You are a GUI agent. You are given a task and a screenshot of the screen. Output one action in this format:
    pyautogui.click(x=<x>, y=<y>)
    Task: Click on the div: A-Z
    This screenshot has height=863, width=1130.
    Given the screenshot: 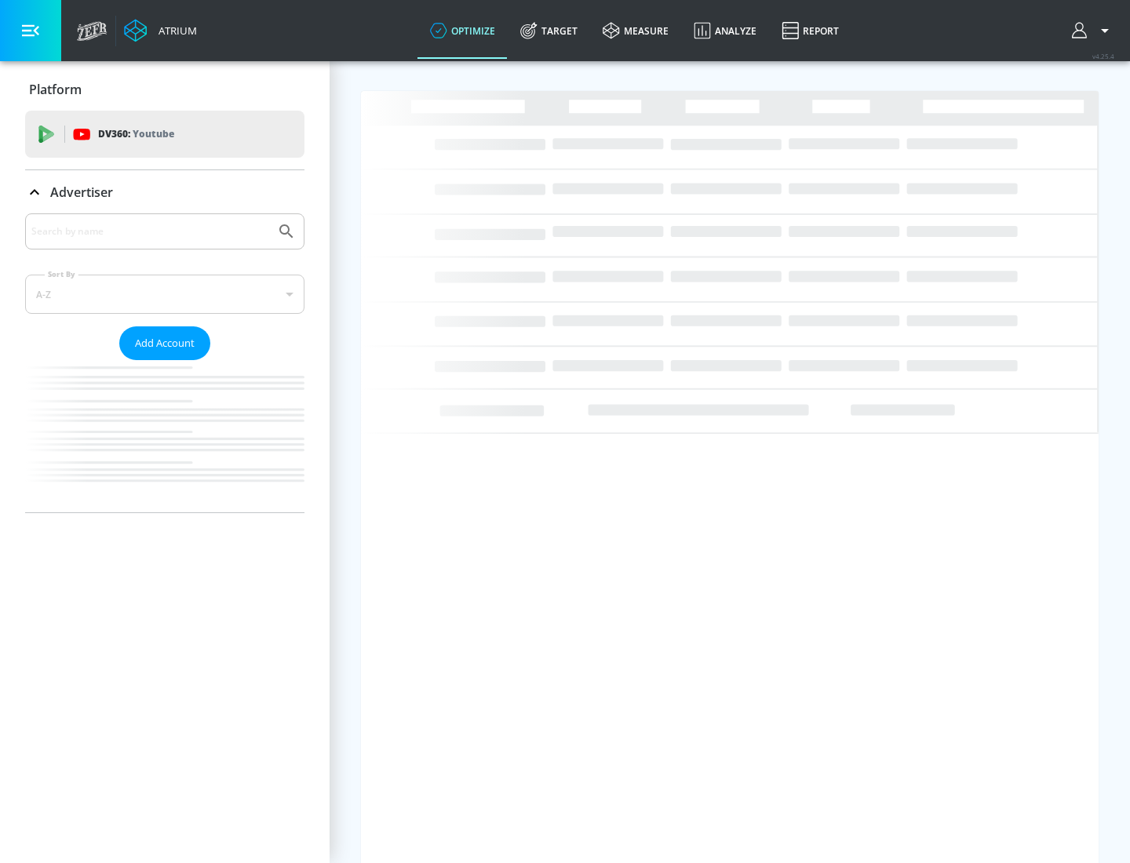 What is the action you would take?
    pyautogui.click(x=165, y=294)
    